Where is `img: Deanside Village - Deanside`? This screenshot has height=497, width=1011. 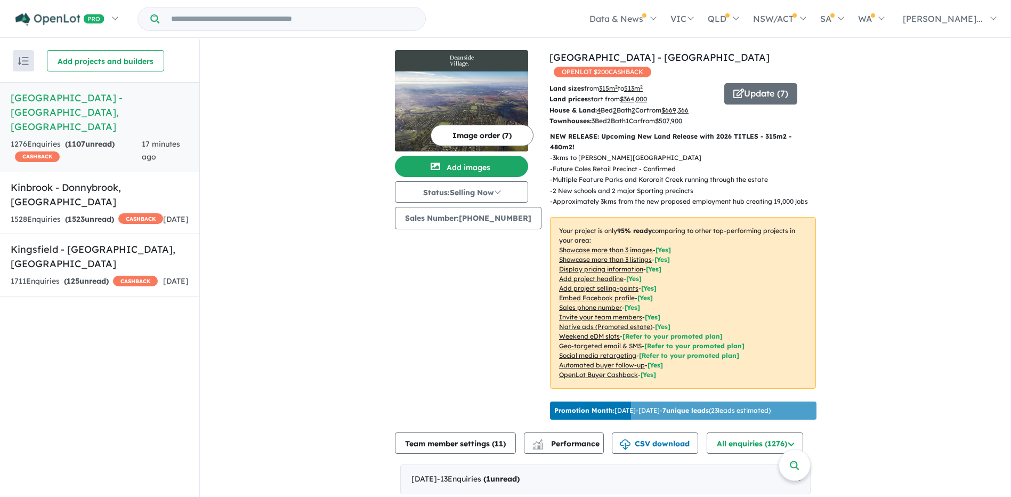 img: Deanside Village - Deanside is located at coordinates (461, 111).